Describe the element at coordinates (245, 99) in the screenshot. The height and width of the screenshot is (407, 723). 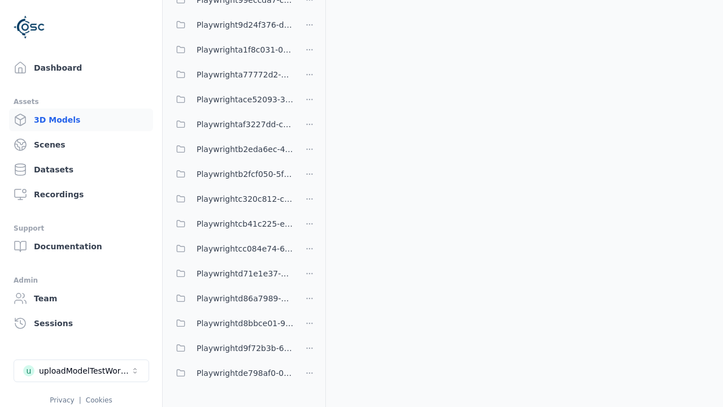
I see `span: Playwrightace52093-38c3-4681-b5f0-14281ff036c7` at that location.